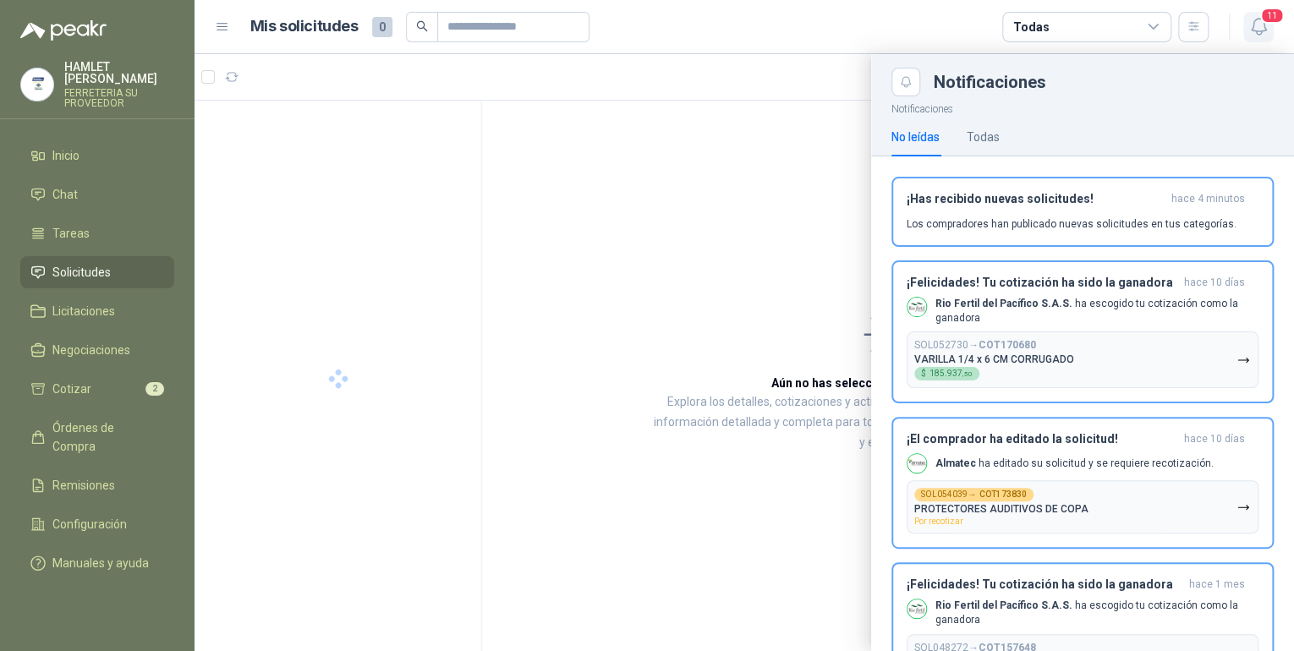 The image size is (1294, 651). What do you see at coordinates (90, 524) in the screenshot?
I see `span: Configuración` at bounding box center [90, 524].